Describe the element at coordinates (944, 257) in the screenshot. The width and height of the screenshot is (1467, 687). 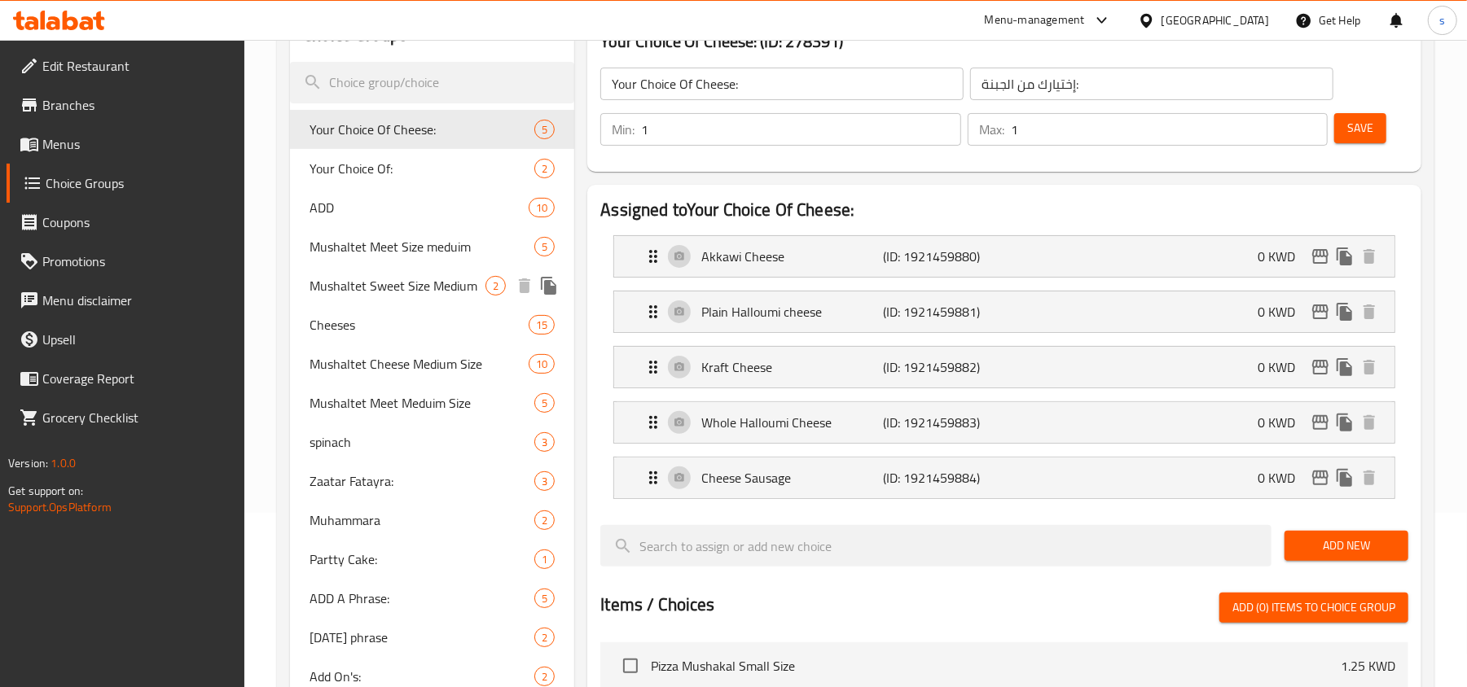
I see `p: (ID: 1921459880)` at that location.